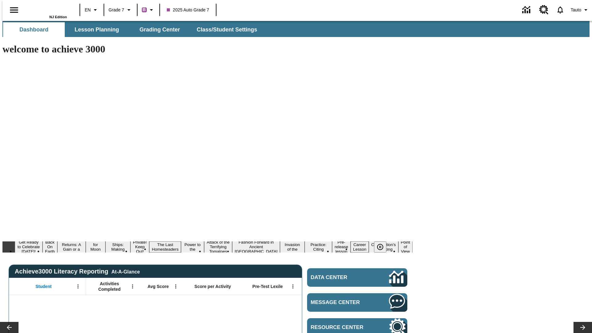 The image size is (592, 333). I want to click on span: Grade 7, so click(116, 10).